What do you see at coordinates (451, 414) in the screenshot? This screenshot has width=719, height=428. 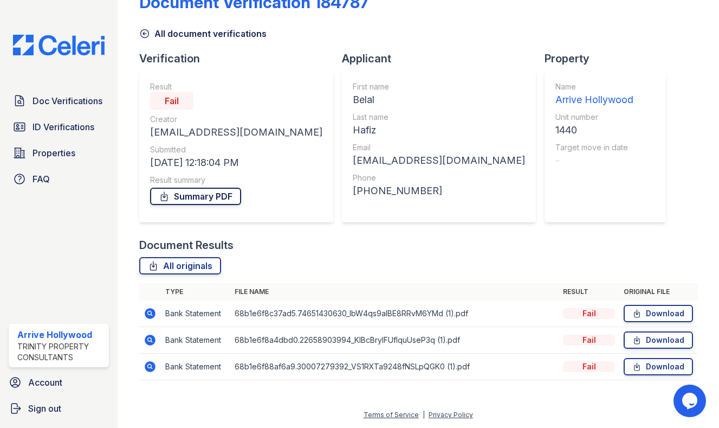 I see `a: Privacy Policy` at bounding box center [451, 414].